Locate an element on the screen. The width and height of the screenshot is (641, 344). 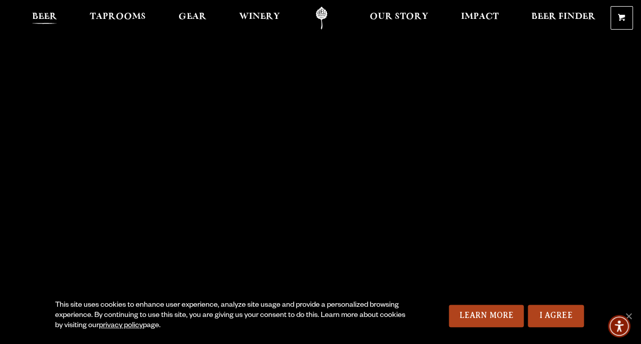
a: Winery is located at coordinates (260, 18).